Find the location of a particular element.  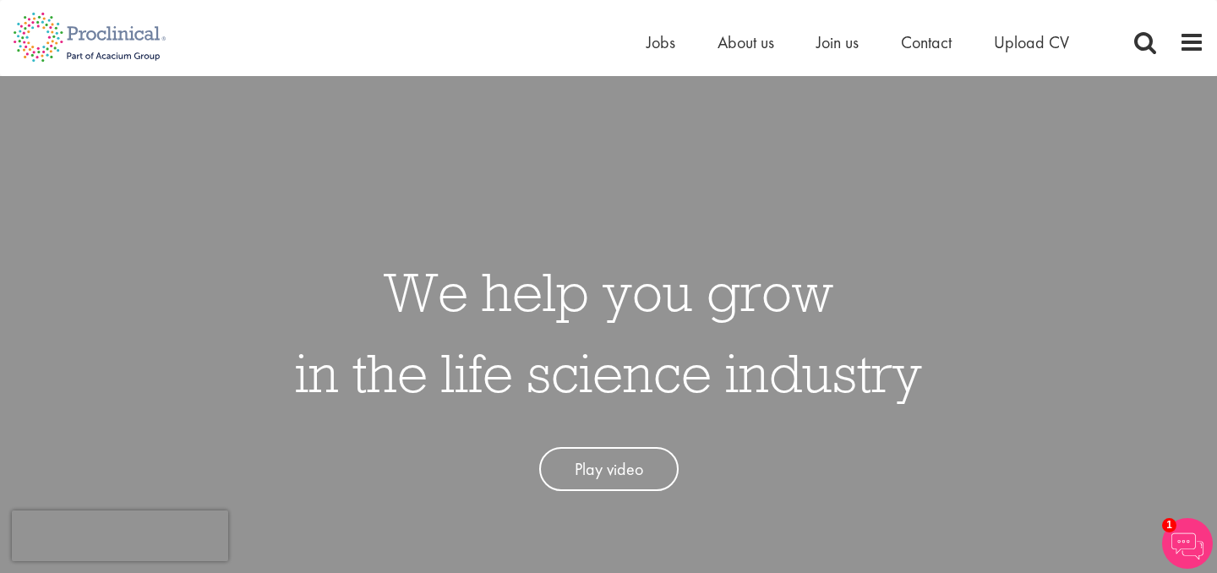

span: Upload CV is located at coordinates (1031, 42).